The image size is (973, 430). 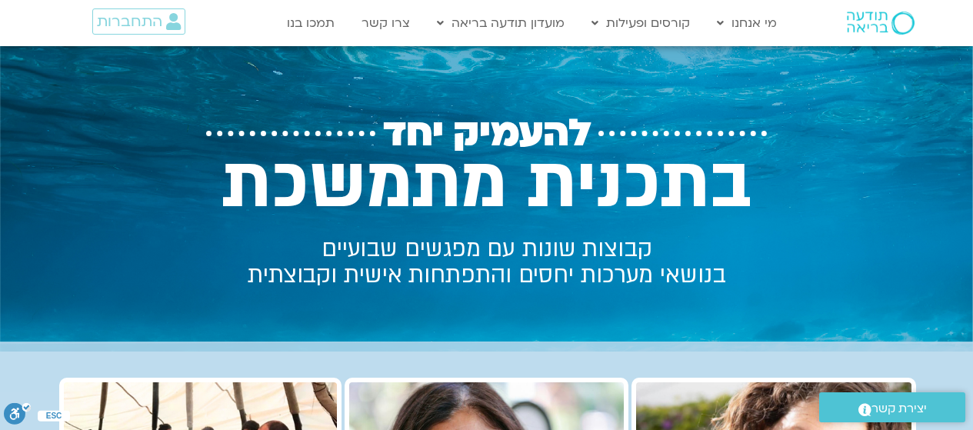 What do you see at coordinates (129, 22) in the screenshot?
I see `span: התחברות` at bounding box center [129, 22].